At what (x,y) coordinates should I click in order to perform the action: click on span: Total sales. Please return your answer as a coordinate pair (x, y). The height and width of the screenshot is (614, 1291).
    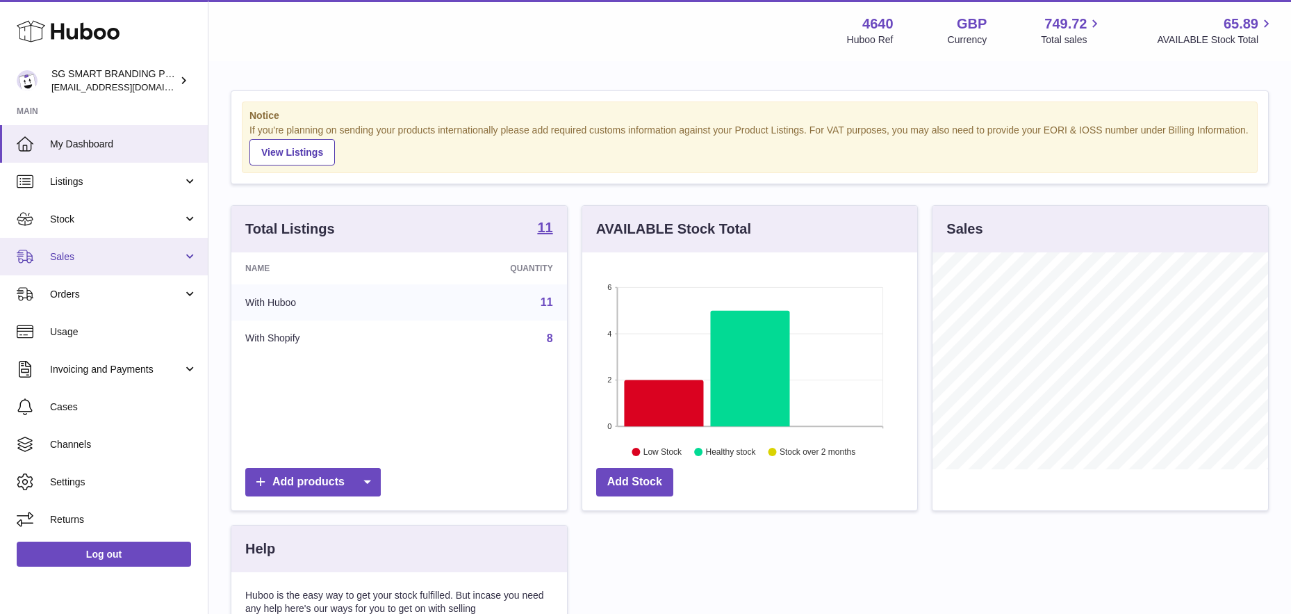
    Looking at the image, I should click on (1071, 40).